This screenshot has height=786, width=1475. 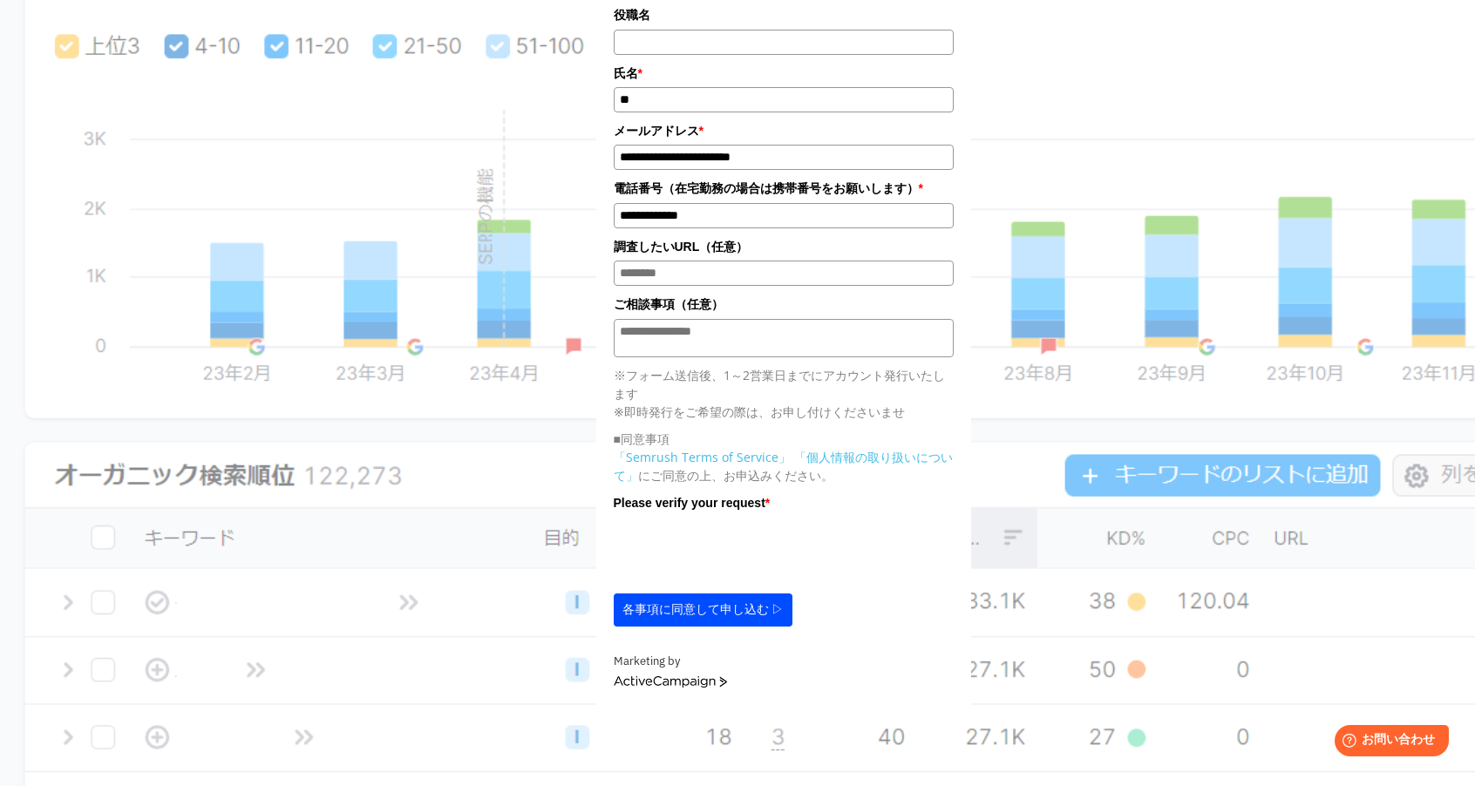 What do you see at coordinates (784, 73) in the screenshot?
I see `label: 氏名` at bounding box center [784, 73].